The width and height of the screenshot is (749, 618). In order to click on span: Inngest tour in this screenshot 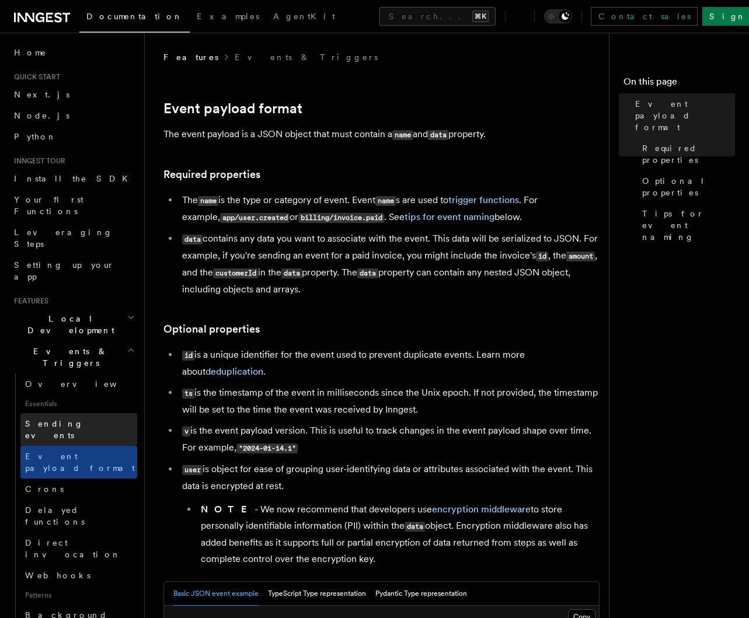, I will do `click(37, 161)`.